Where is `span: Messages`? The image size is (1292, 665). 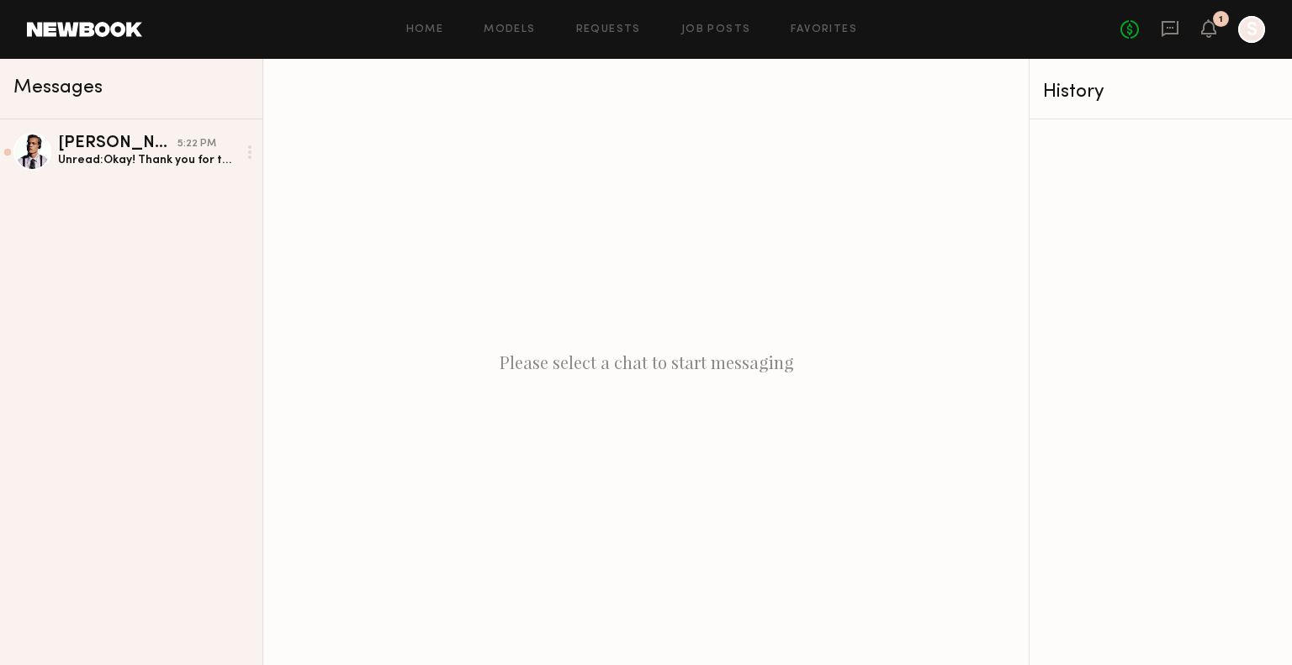
span: Messages is located at coordinates (58, 87).